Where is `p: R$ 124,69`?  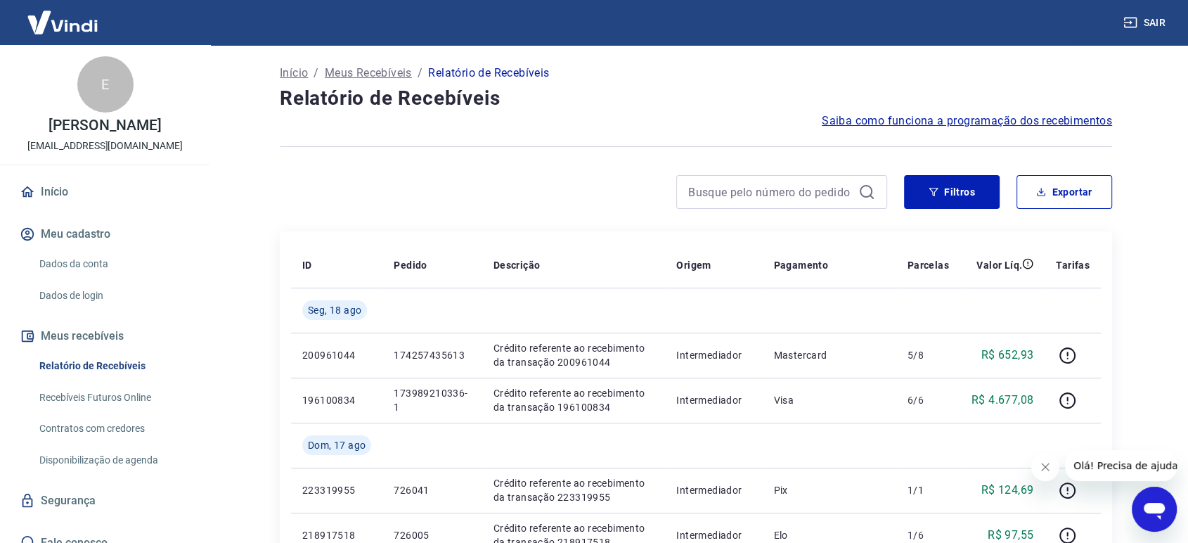
p: R$ 124,69 is located at coordinates (1007, 490).